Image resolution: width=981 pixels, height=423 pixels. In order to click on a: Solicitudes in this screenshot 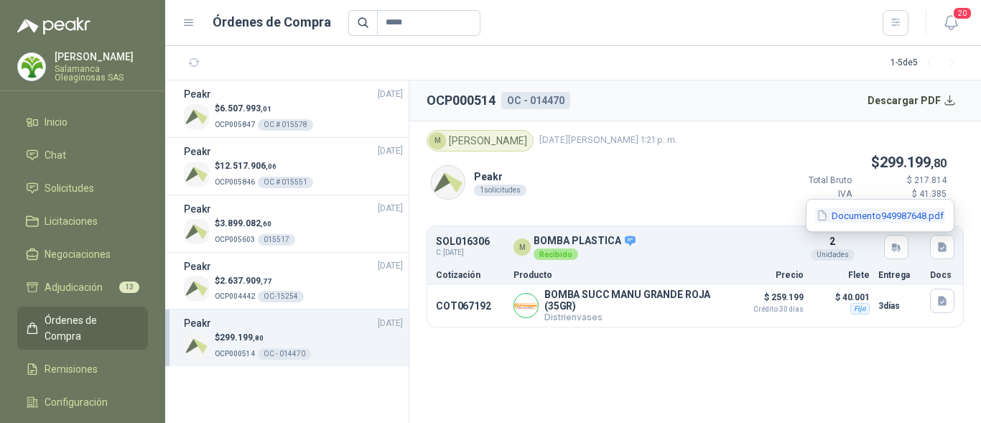, I will do `click(83, 188)`.